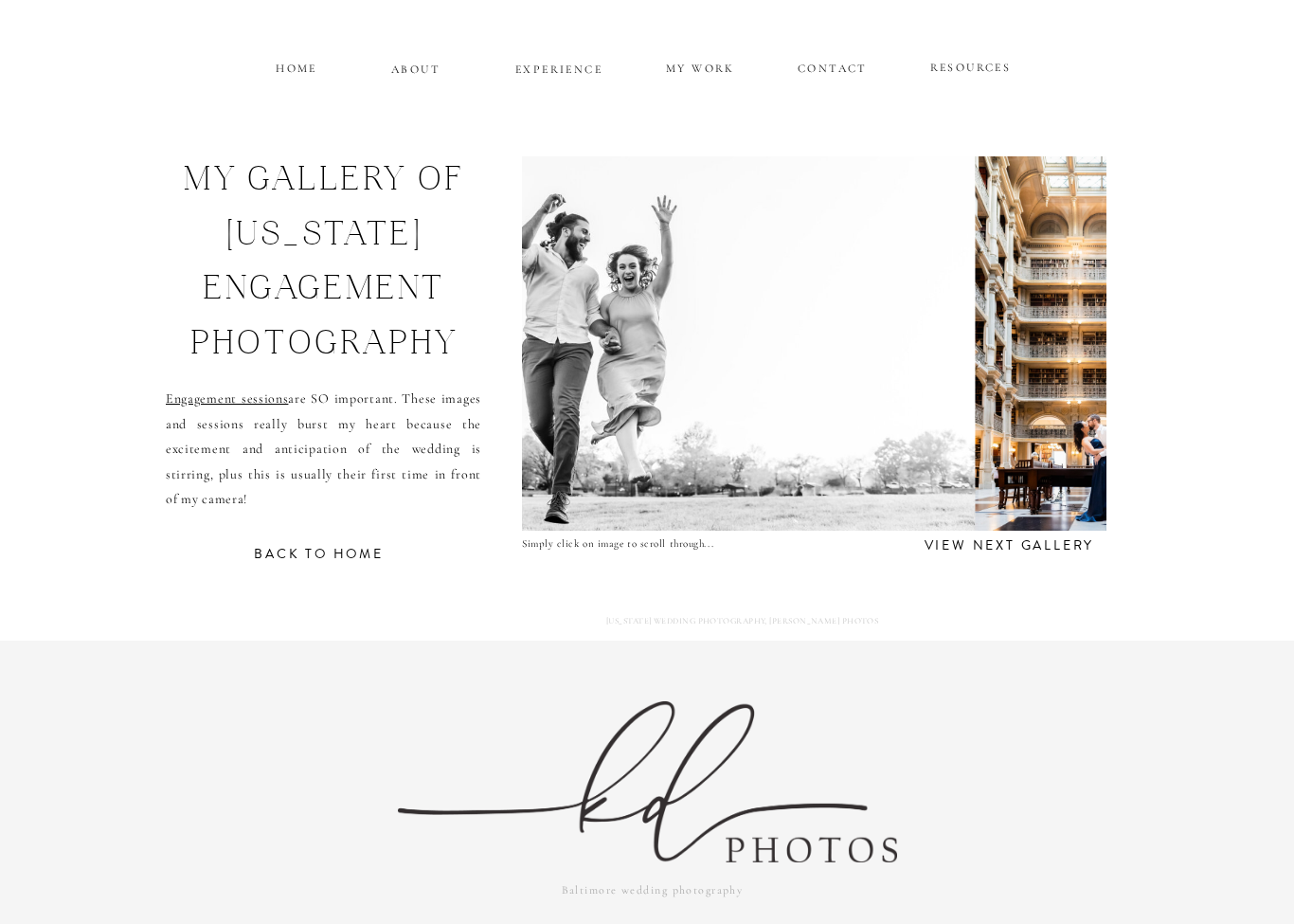  I want to click on h2: Baltimore wedding photography, so click(651, 888).